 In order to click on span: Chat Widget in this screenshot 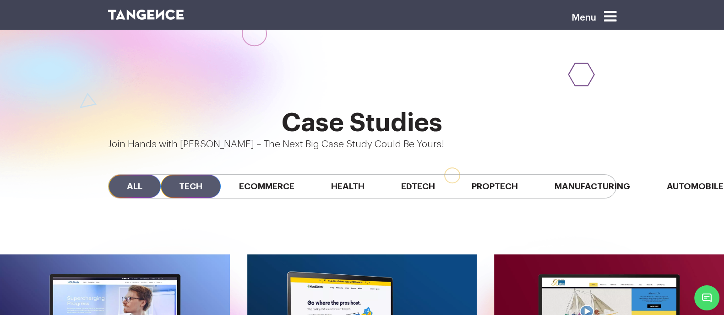, I will do `click(706, 298)`.